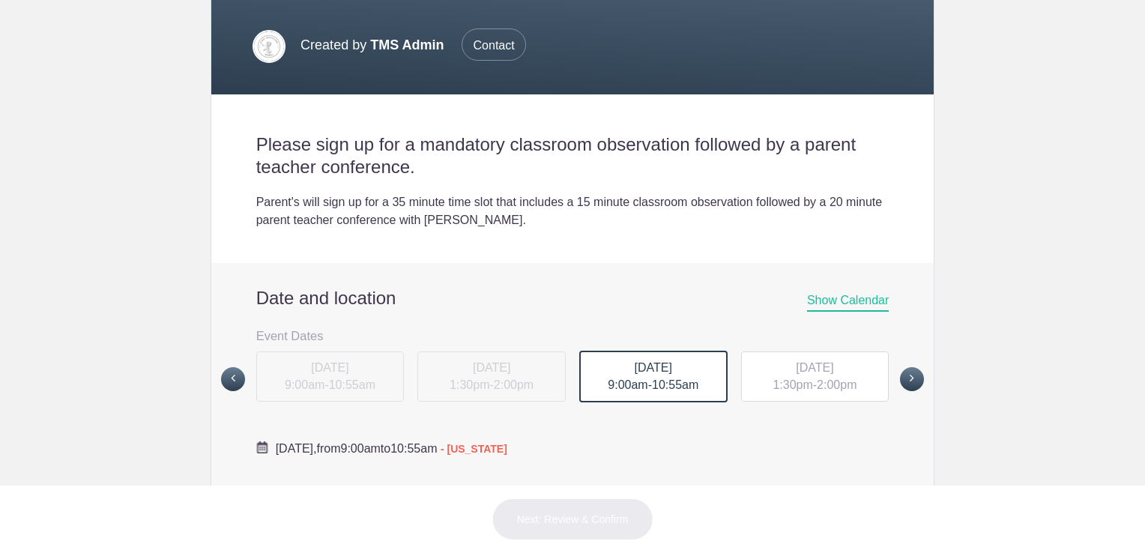  What do you see at coordinates (269, 46) in the screenshot?
I see `img: Logo 14` at bounding box center [269, 46].